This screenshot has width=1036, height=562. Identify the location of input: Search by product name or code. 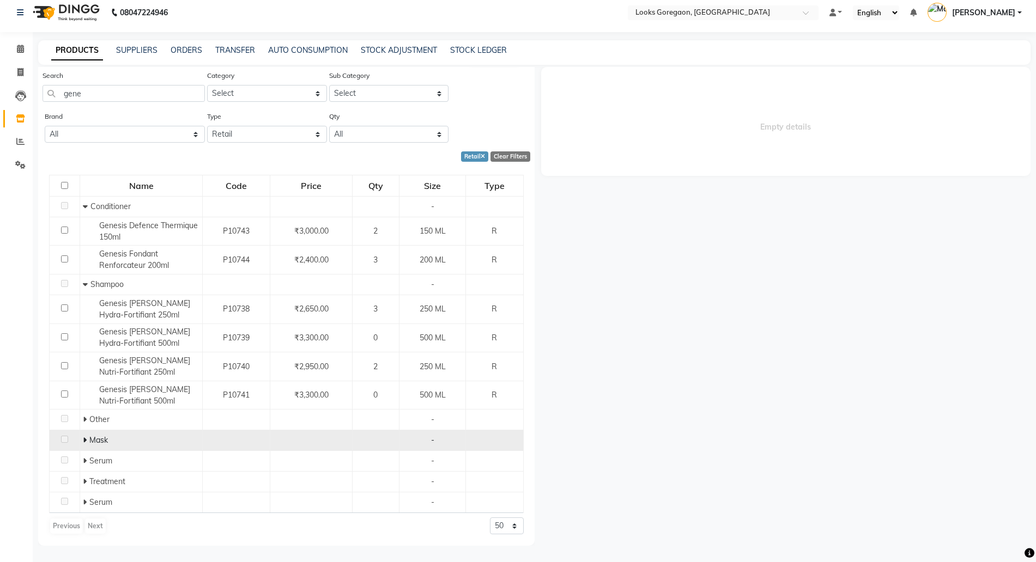
(124, 93).